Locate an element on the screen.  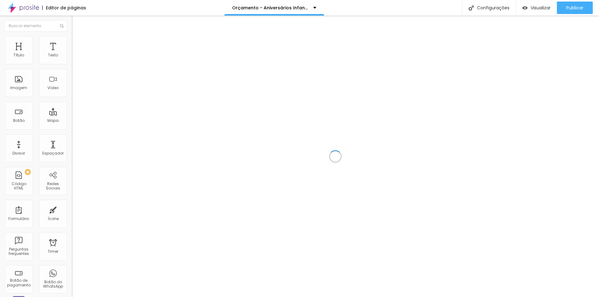
div: Botão is located at coordinates (19, 121).